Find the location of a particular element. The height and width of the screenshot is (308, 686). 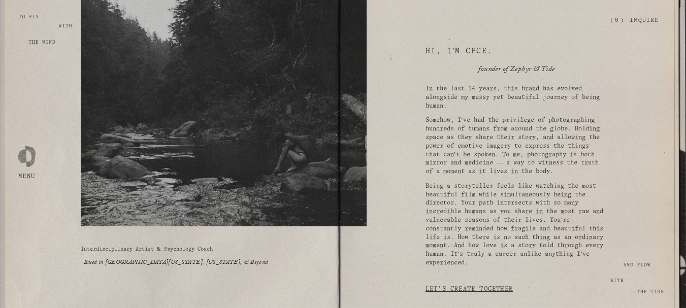

p: Being a storyteller feels like watching the most beautiful film while simultaneously being the di... is located at coordinates (516, 225).